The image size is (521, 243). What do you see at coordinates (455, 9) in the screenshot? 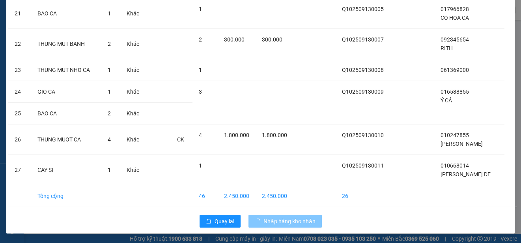
I see `span: 017966828` at bounding box center [455, 9].